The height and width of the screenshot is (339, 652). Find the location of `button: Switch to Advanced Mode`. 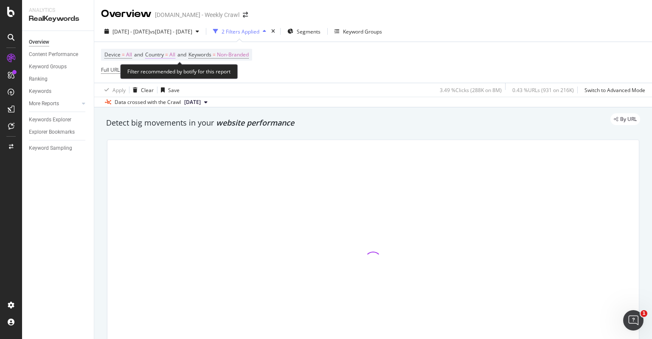

button: Switch to Advanced Mode is located at coordinates (613, 90).